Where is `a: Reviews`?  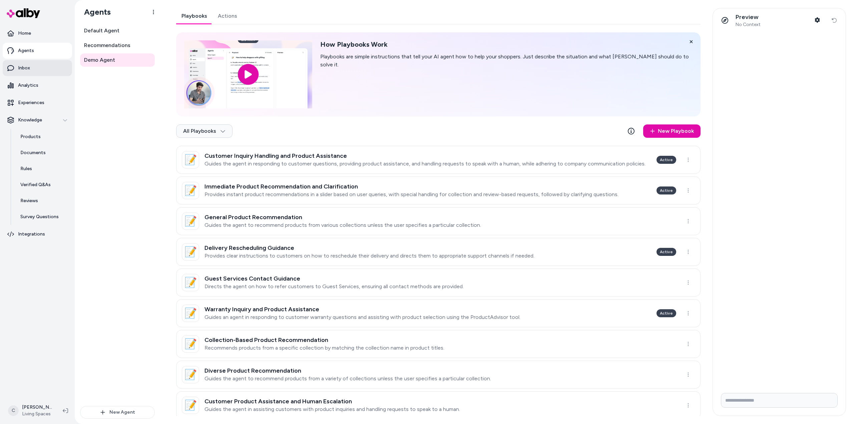
a: Reviews is located at coordinates (43, 201).